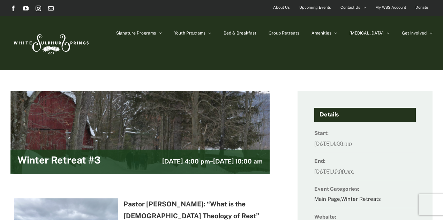 Image resolution: width=443 pixels, height=220 pixels. What do you see at coordinates (365, 161) in the screenshot?
I see `dt: End:` at bounding box center [365, 161].